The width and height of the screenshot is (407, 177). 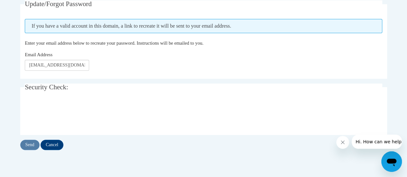 I want to click on input: Email, so click(x=57, y=65).